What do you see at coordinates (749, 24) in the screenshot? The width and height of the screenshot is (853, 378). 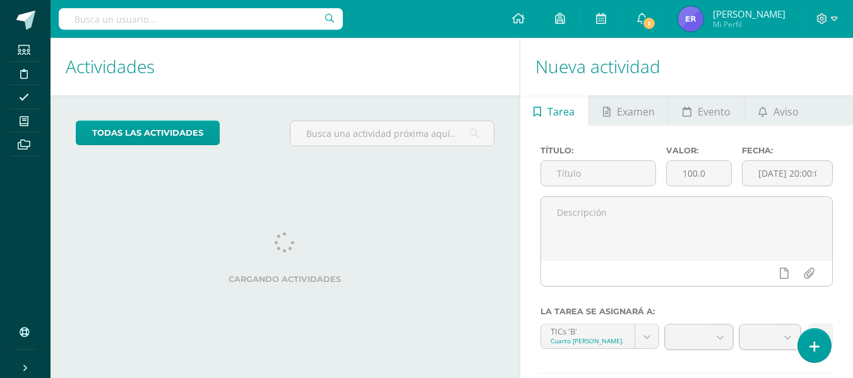 I see `span: Mi Perfil` at bounding box center [749, 24].